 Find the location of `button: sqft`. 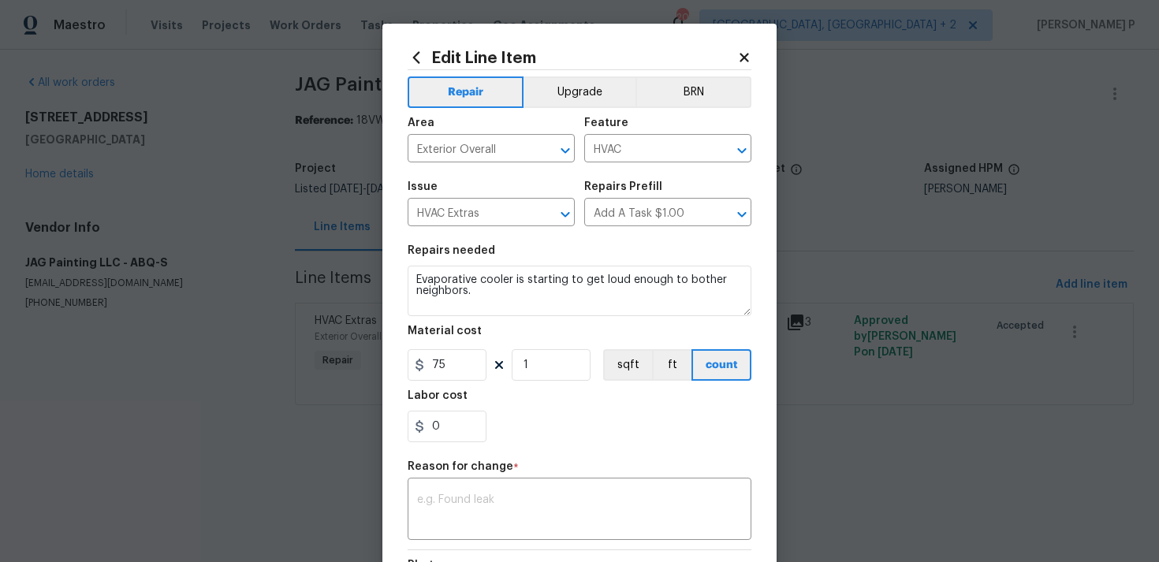

button: sqft is located at coordinates (628, 365).